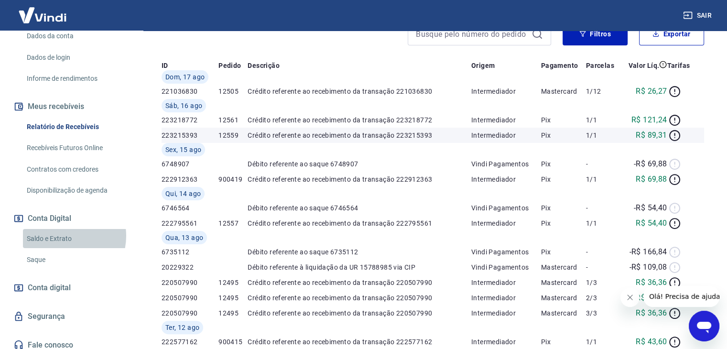 This screenshot has width=727, height=349. I want to click on p: 222912363, so click(190, 179).